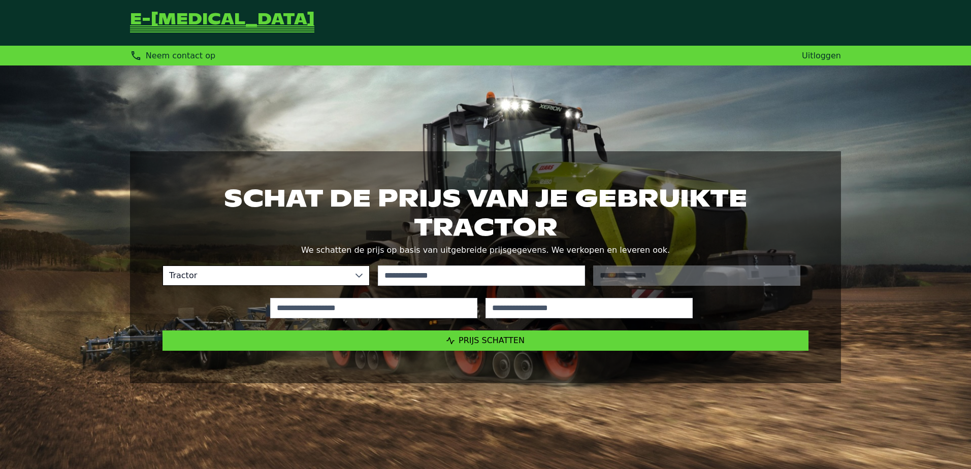 The image size is (971, 469). Describe the element at coordinates (485, 212) in the screenshot. I see `h1: Schat de prijs van je gebruikte tractor` at that location.